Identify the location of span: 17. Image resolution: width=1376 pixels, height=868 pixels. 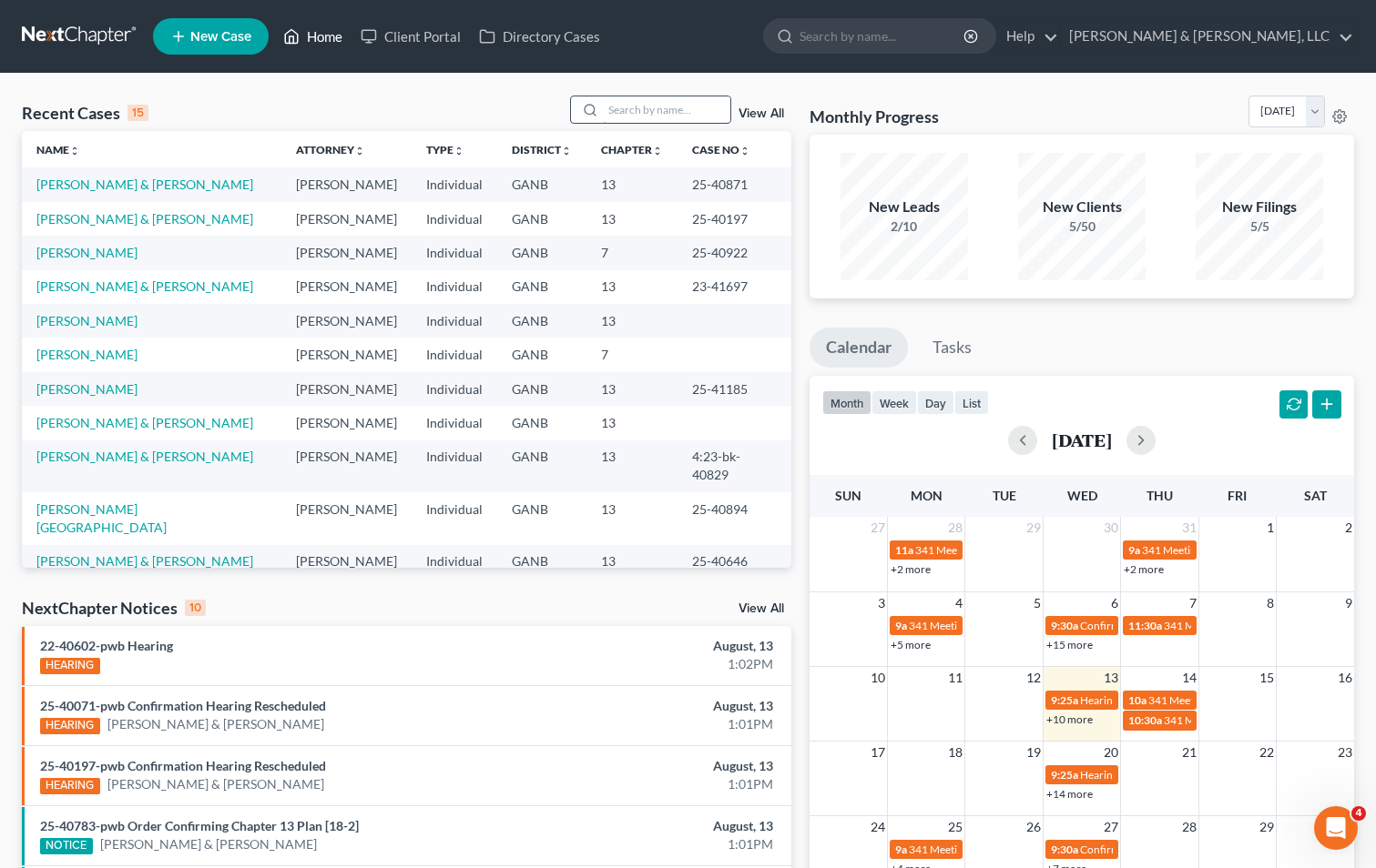
(878, 752).